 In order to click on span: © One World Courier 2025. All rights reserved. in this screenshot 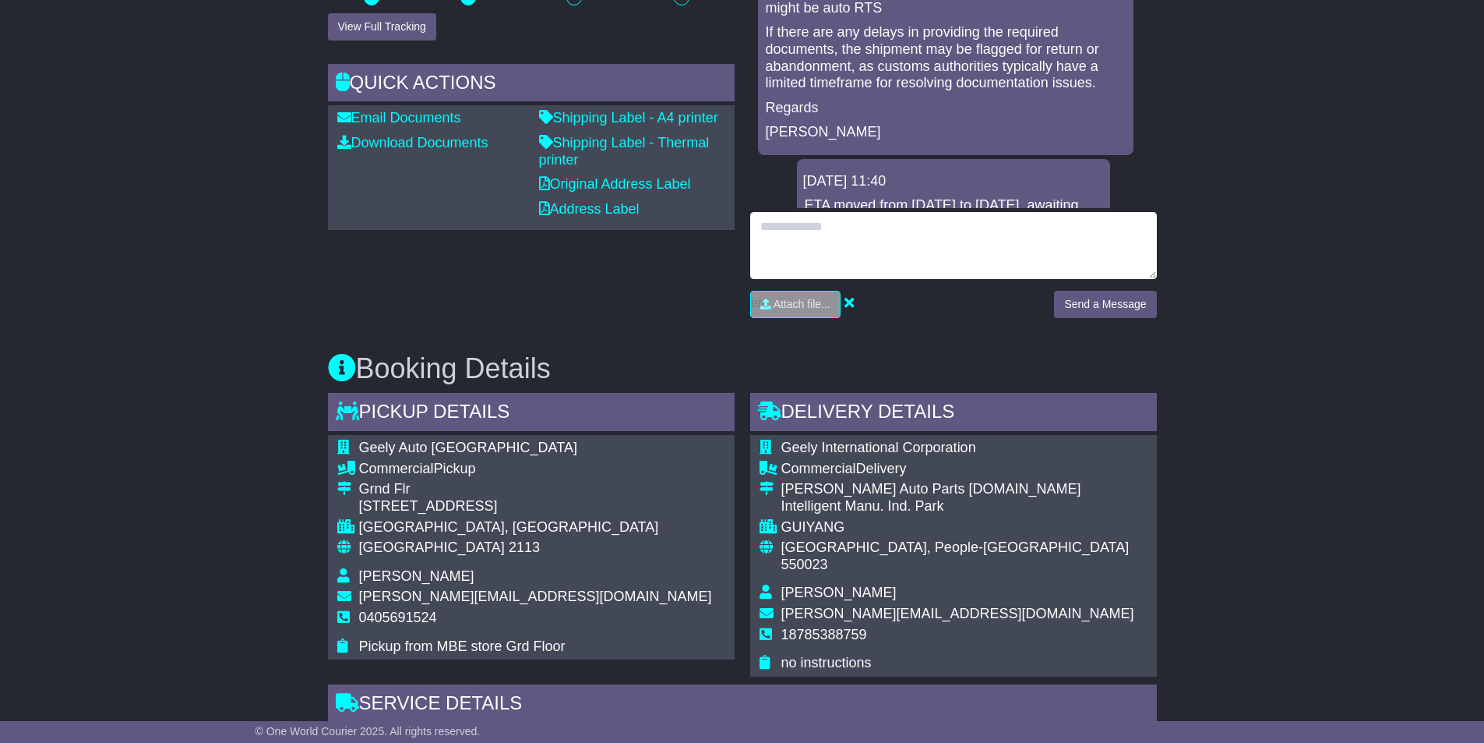, I will do `click(368, 731)`.